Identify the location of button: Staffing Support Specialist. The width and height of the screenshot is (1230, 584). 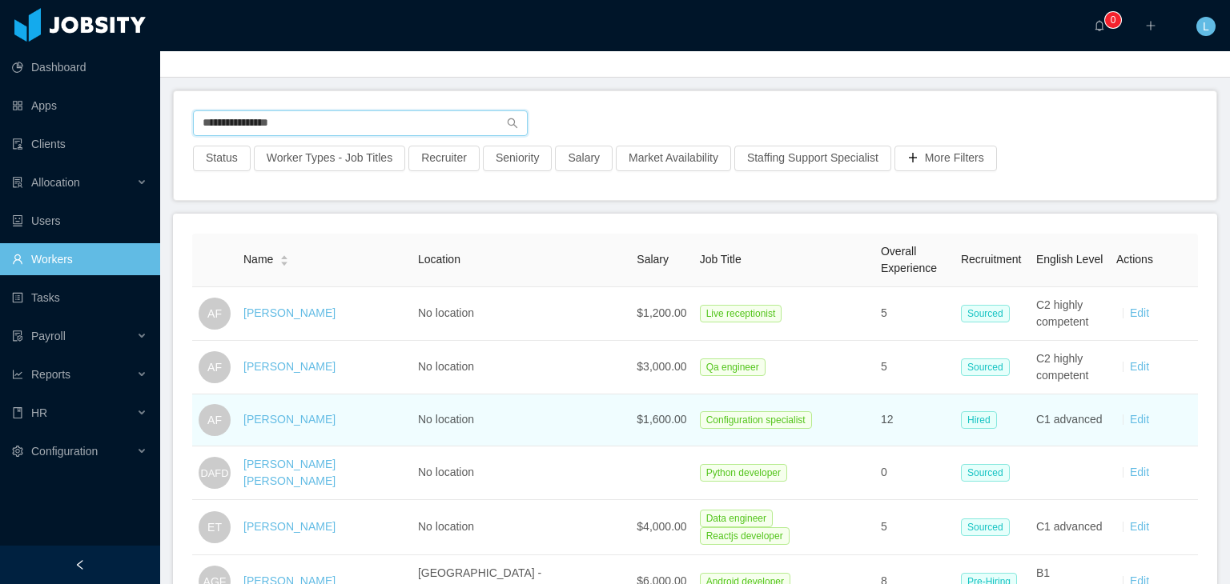
(813, 159).